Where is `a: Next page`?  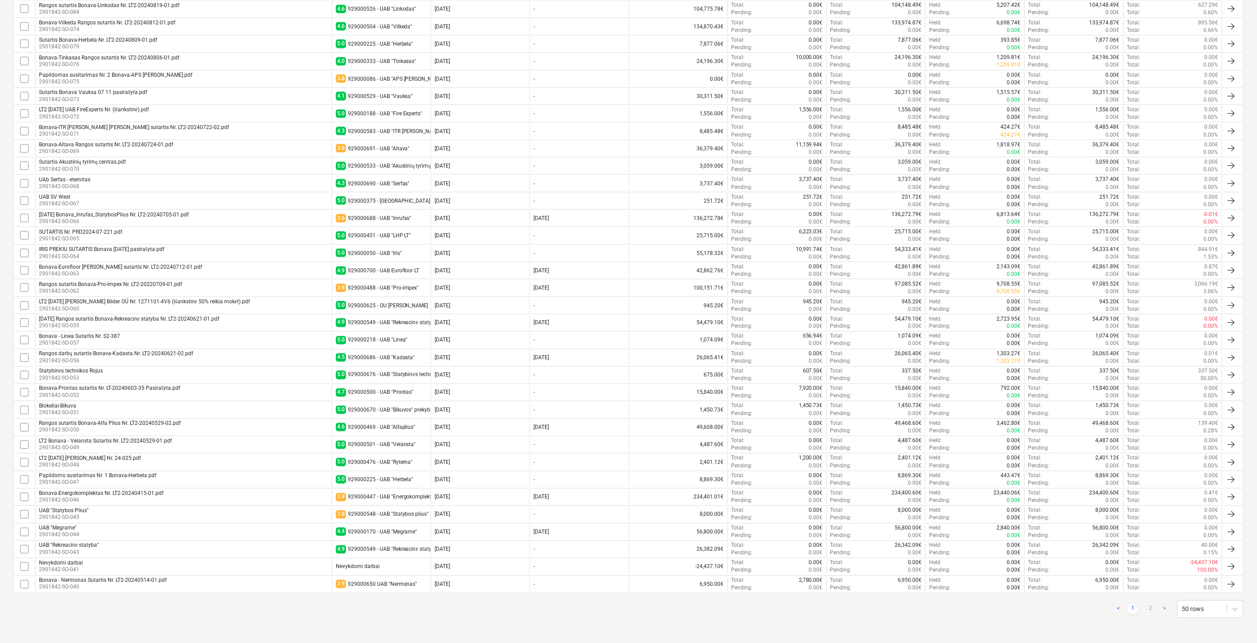
a: Next page is located at coordinates (1165, 609).